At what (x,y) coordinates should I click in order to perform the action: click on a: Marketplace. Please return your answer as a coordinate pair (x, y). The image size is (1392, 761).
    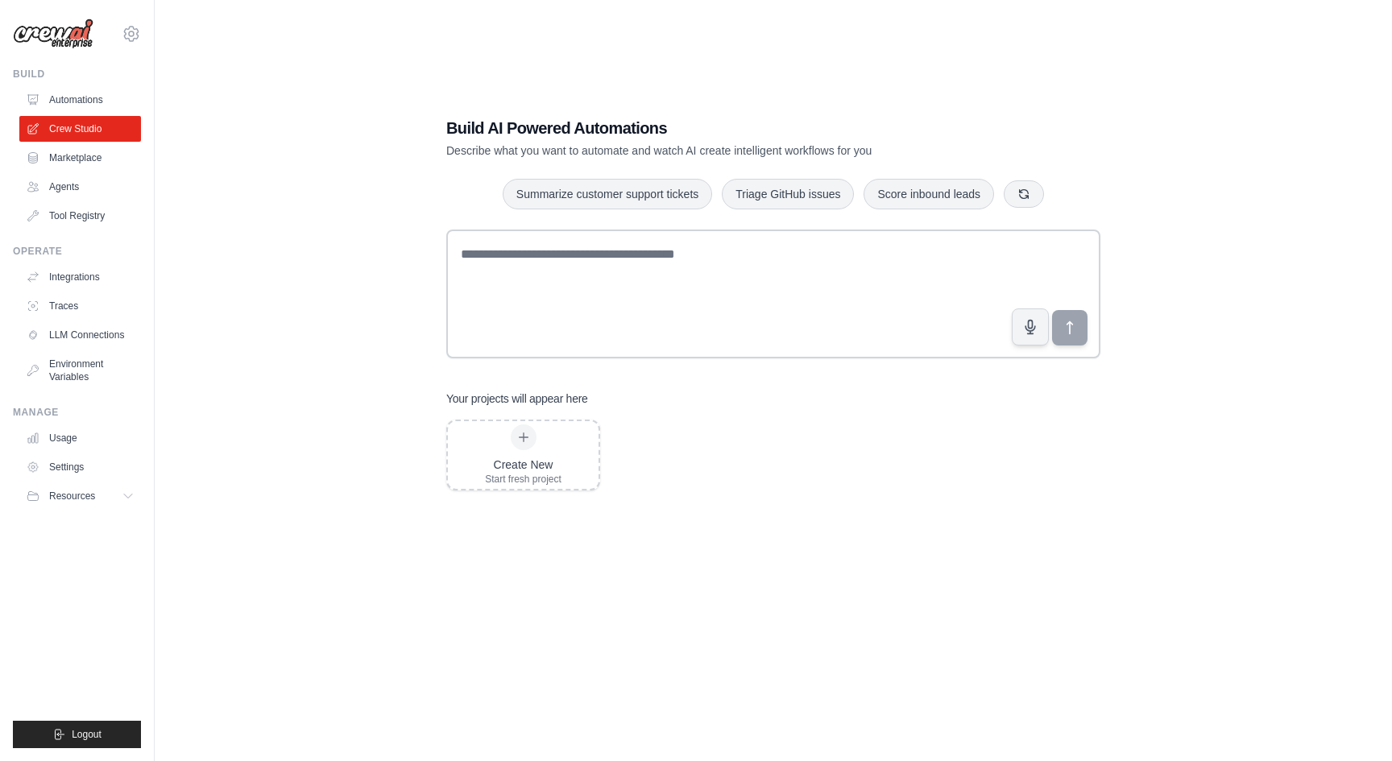
    Looking at the image, I should click on (80, 158).